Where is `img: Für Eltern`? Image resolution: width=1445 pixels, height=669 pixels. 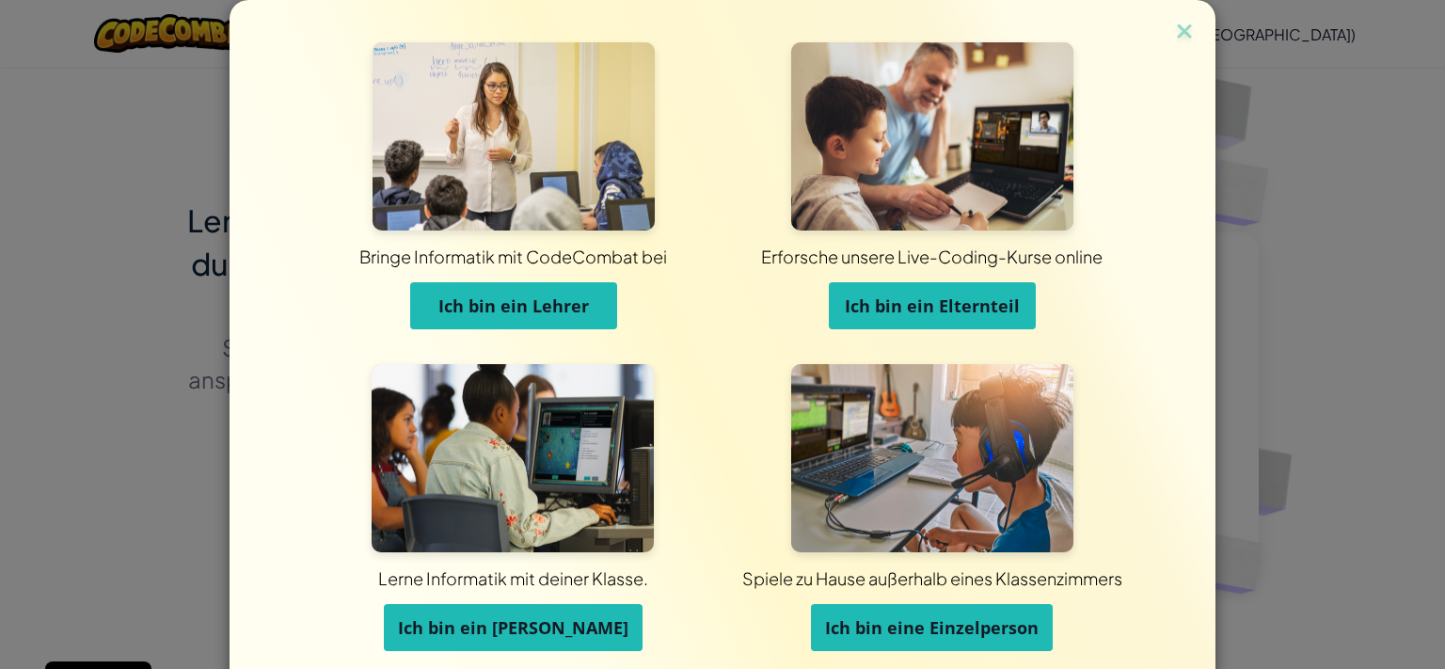
img: Für Eltern is located at coordinates (932, 136).